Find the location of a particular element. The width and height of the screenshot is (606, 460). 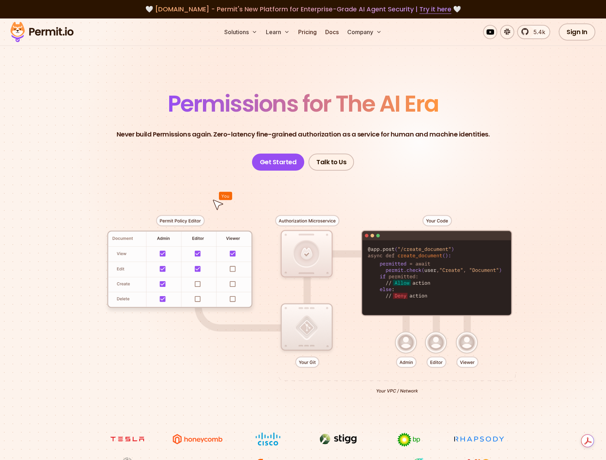

span: Permissions for The AI Era is located at coordinates (303, 103).